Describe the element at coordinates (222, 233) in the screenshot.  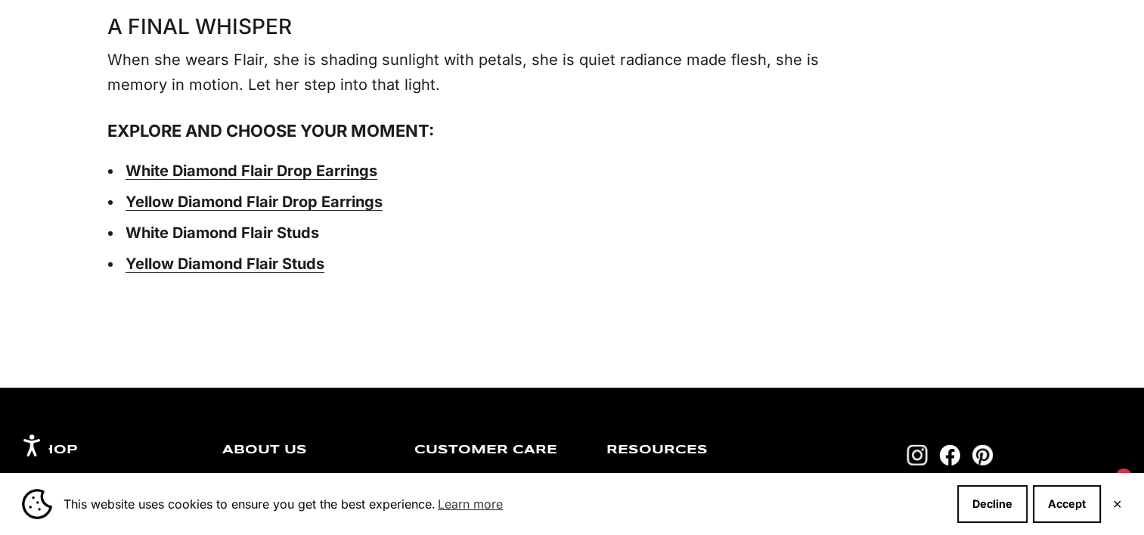
I see `strong: White Diamond Flair Studs` at that location.